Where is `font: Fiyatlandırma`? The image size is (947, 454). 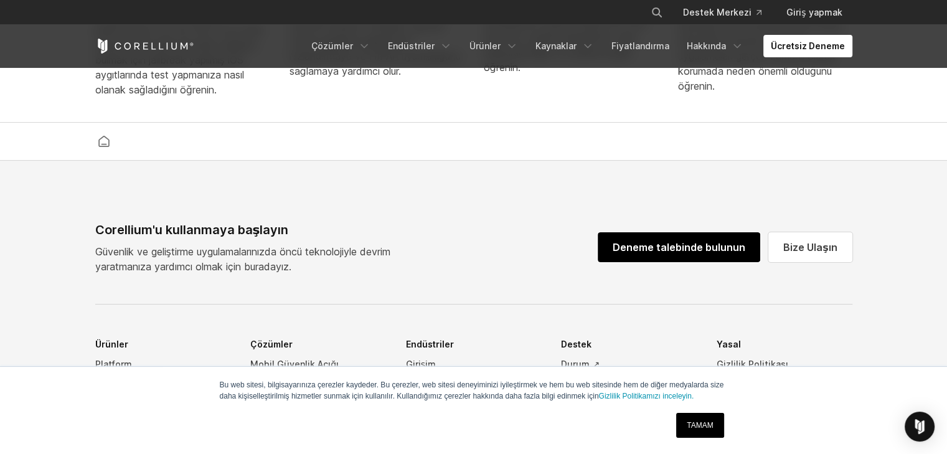 font: Fiyatlandırma is located at coordinates (640, 45).